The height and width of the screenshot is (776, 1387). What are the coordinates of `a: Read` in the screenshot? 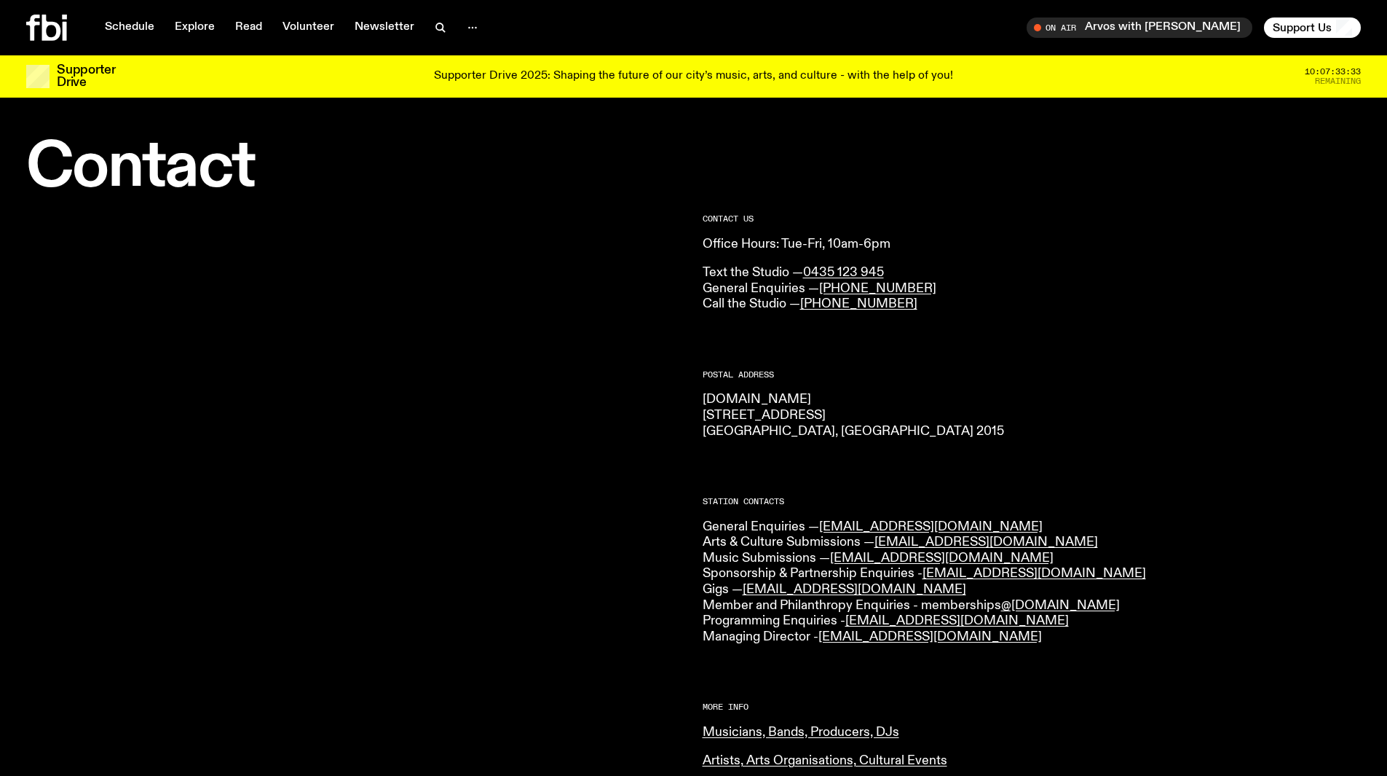 It's located at (248, 28).